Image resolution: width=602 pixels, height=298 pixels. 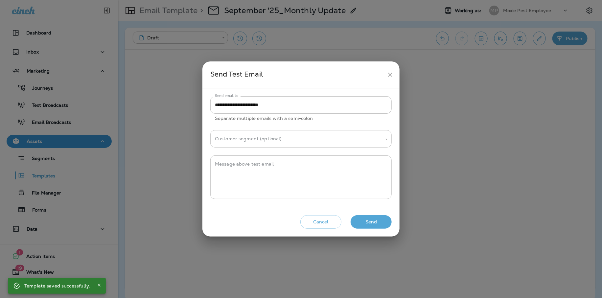 What do you see at coordinates (57, 286) in the screenshot?
I see `div: Template saved successfully.` at bounding box center [57, 286].